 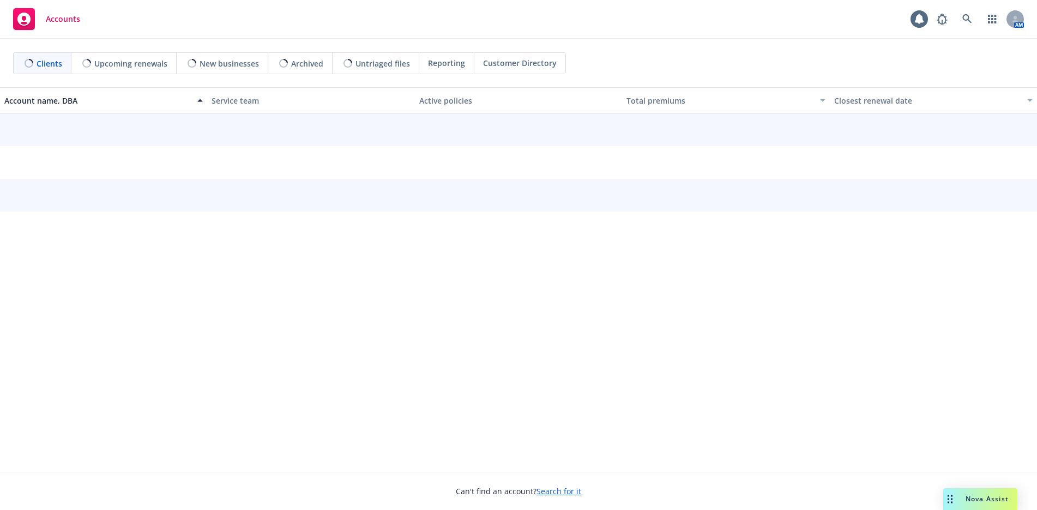 What do you see at coordinates (49, 63) in the screenshot?
I see `span: Clients` at bounding box center [49, 63].